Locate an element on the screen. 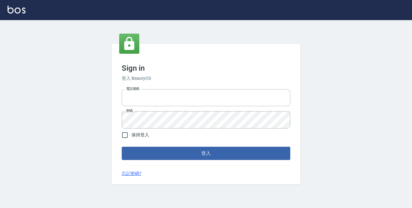 This screenshot has height=208, width=412. span: 保持登入 is located at coordinates (140, 135).